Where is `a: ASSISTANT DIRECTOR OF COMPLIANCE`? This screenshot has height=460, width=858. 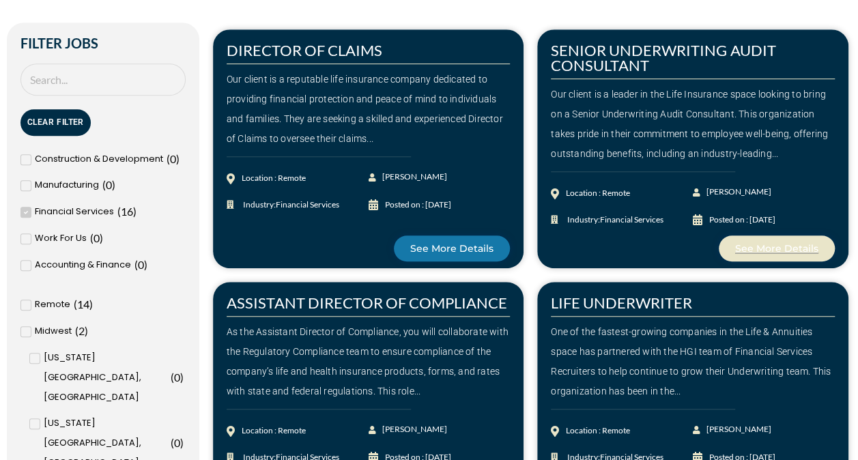 a: ASSISTANT DIRECTOR OF COMPLIANCE is located at coordinates (366, 302).